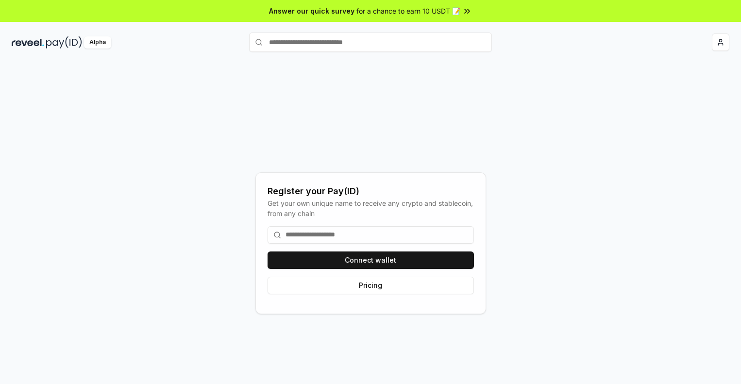 The image size is (741, 384). Describe the element at coordinates (371, 191) in the screenshot. I see `div: Register your Pay(ID)` at that location.